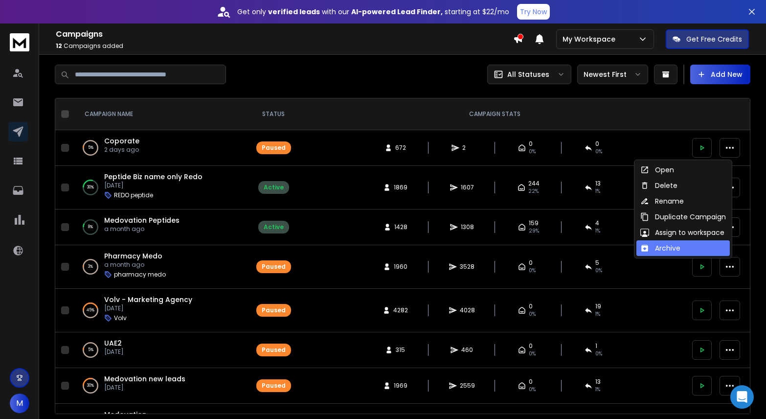 Image resolution: width=766 pixels, height=419 pixels. I want to click on p: Campaigns added, so click(284, 46).